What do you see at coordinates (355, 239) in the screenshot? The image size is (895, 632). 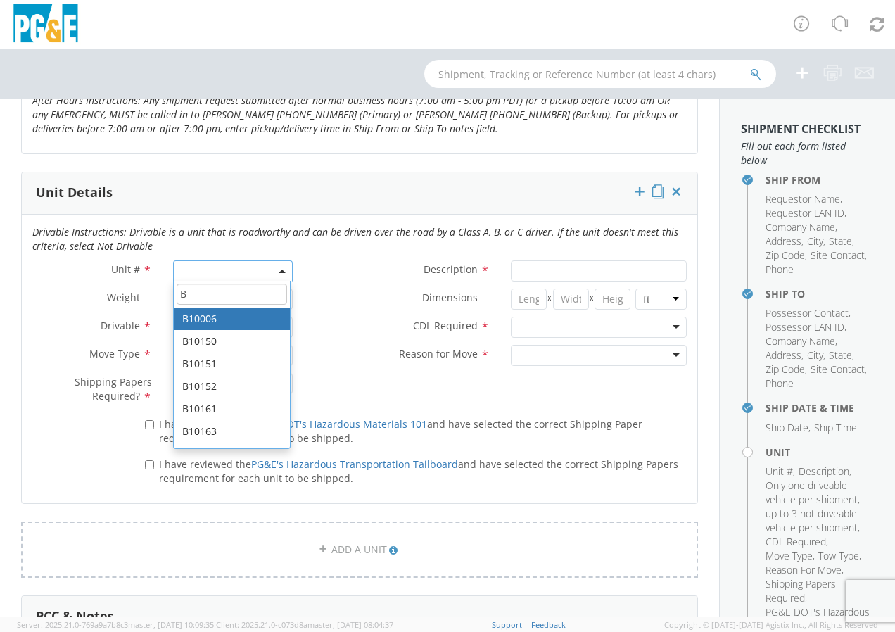 I see `i: Drivable Instructions: Drivable is a unit that is roadworthy and can be driven over the road by a...` at bounding box center [355, 239].